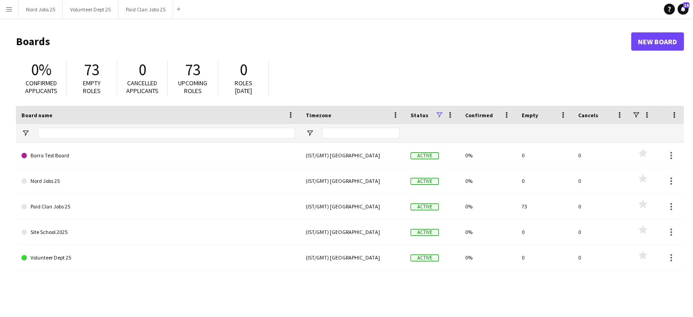  Describe the element at coordinates (544, 206) in the screenshot. I see `div: 73` at that location.